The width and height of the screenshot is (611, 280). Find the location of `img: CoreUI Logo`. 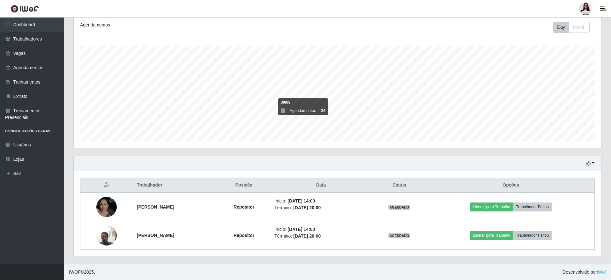

img: CoreUI Logo is located at coordinates (25, 9).